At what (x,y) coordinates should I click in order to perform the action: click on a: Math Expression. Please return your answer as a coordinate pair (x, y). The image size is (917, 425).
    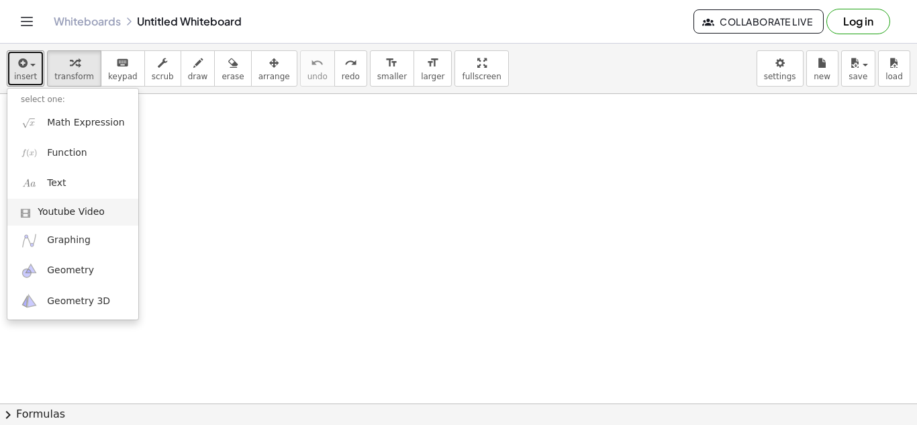
    Looking at the image, I should click on (73, 122).